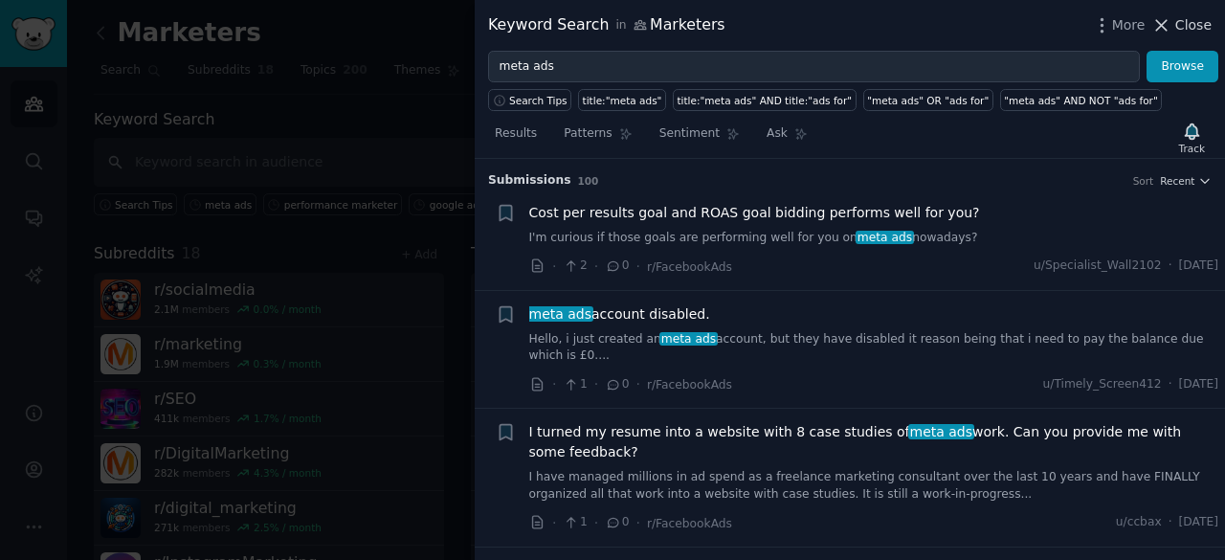 This screenshot has height=560, width=1225. Describe the element at coordinates (764, 100) in the screenshot. I see `div: title:"meta ads" AND title:"ads for"` at that location.